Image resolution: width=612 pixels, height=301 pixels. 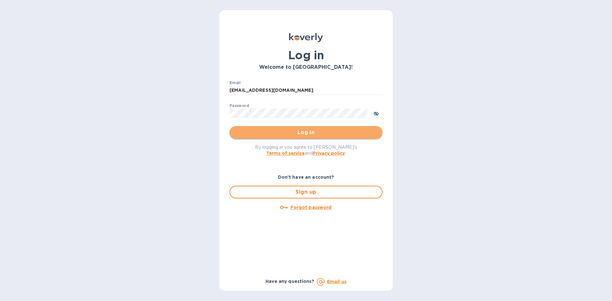 I want to click on img: Koverly, so click(x=306, y=38).